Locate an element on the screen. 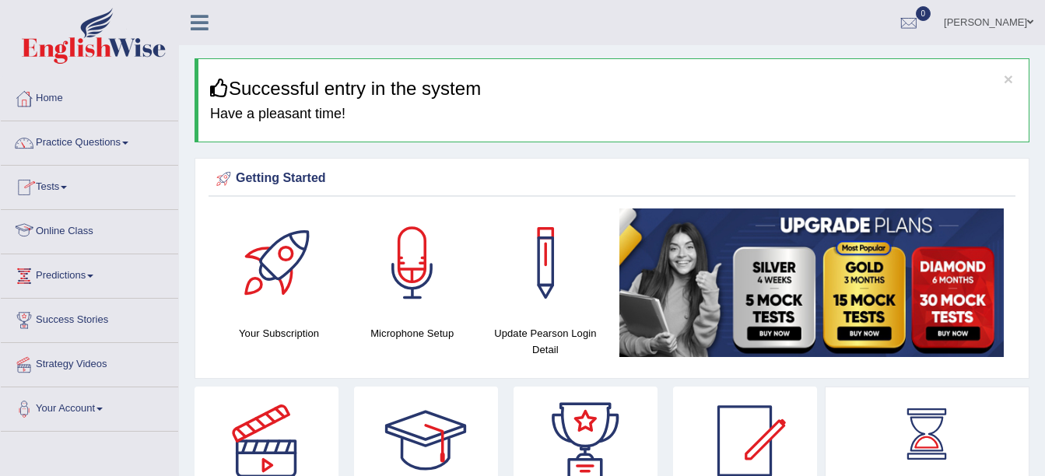  h3: Successful entry in the system is located at coordinates (613, 89).